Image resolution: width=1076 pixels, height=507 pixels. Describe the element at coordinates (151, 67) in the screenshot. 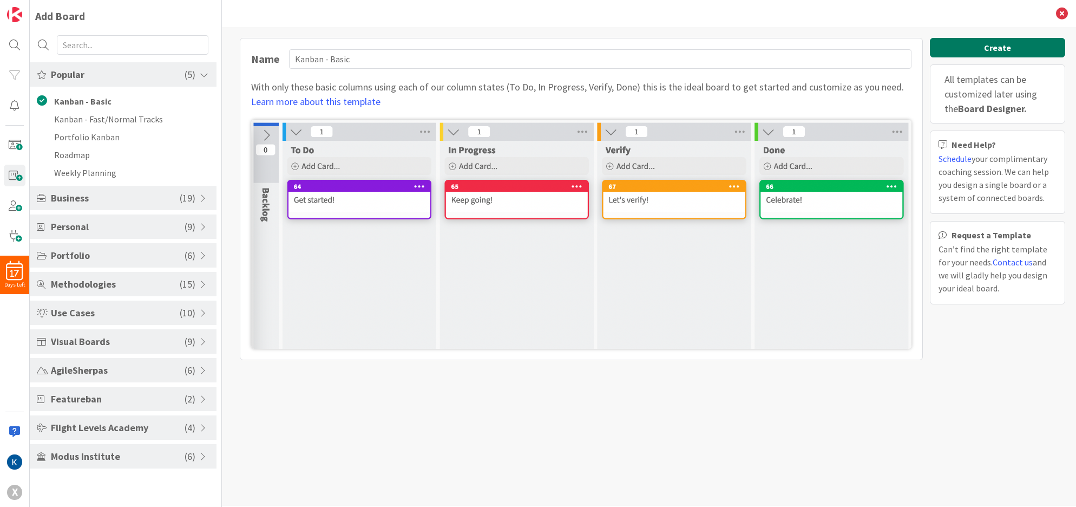

I see `div: Keywords by Traffic` at that location.